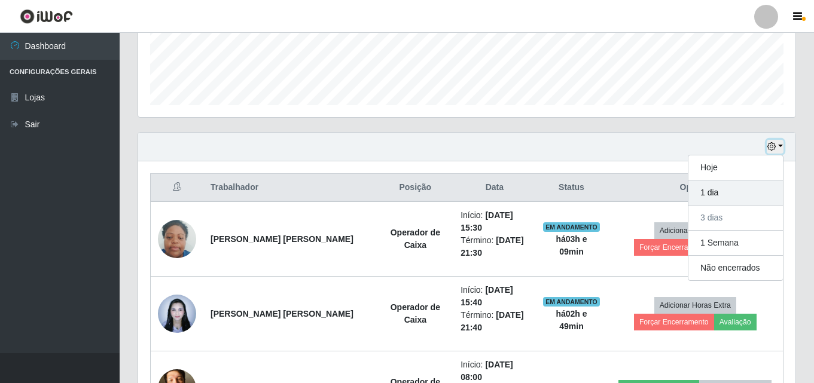  What do you see at coordinates (736, 243) in the screenshot?
I see `button: 1 Semana` at bounding box center [736, 243].